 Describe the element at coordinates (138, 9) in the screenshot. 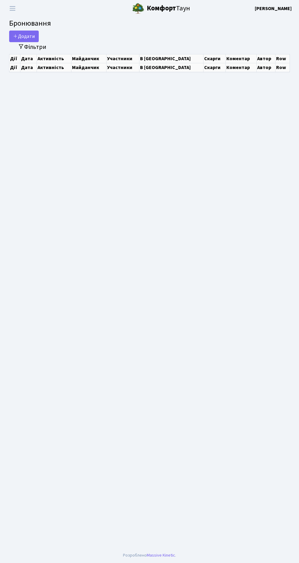

I see `img: logo.png` at that location.